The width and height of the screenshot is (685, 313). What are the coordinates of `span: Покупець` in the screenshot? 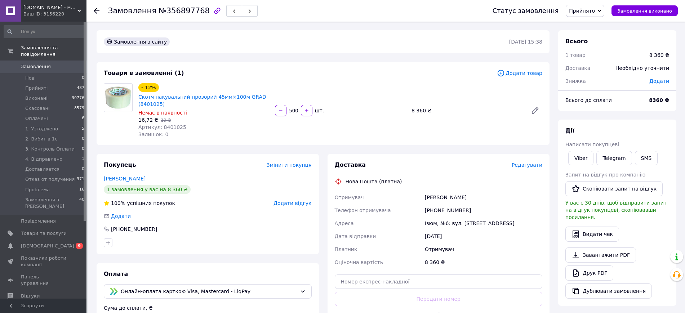 It's located at (120, 165).